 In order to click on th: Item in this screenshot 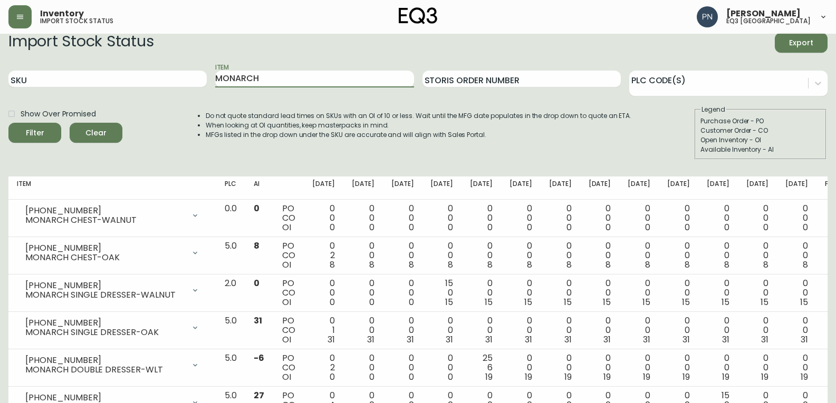, I will do `click(112, 188)`.